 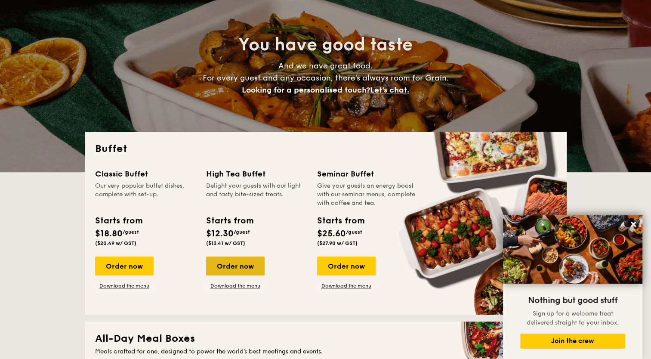 I want to click on div: Our very popular buffet dishes, complete with set-up., so click(x=145, y=195).